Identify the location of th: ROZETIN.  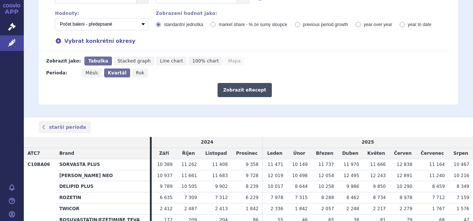
(103, 198).